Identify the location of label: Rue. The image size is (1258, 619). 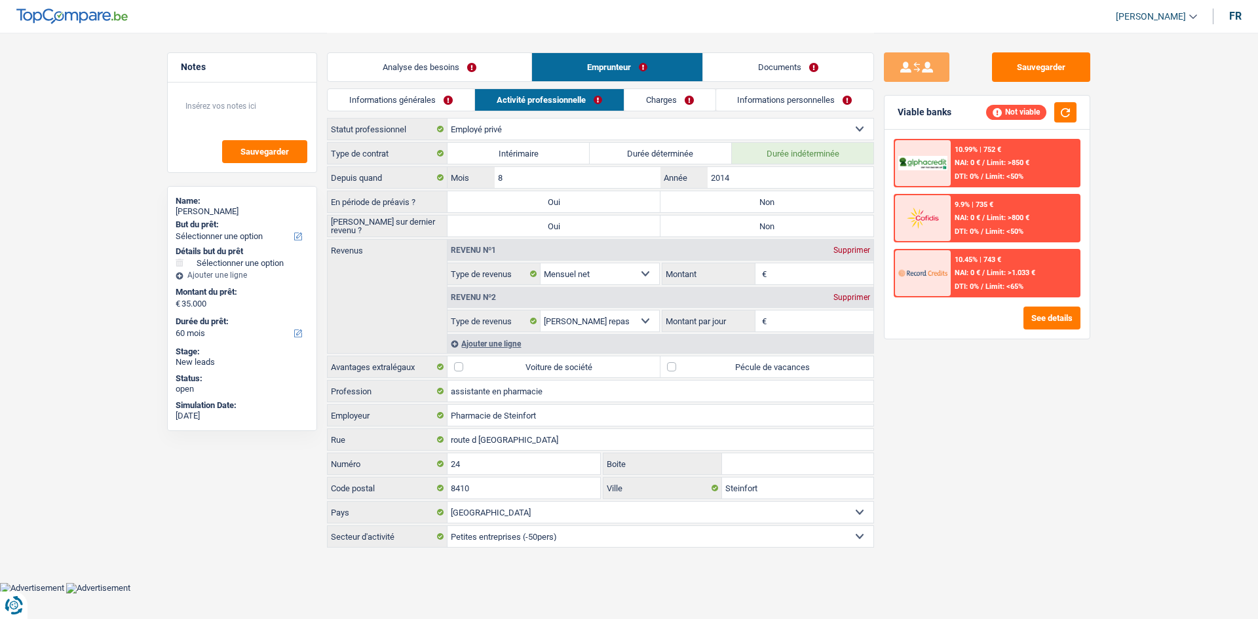
(387, 440).